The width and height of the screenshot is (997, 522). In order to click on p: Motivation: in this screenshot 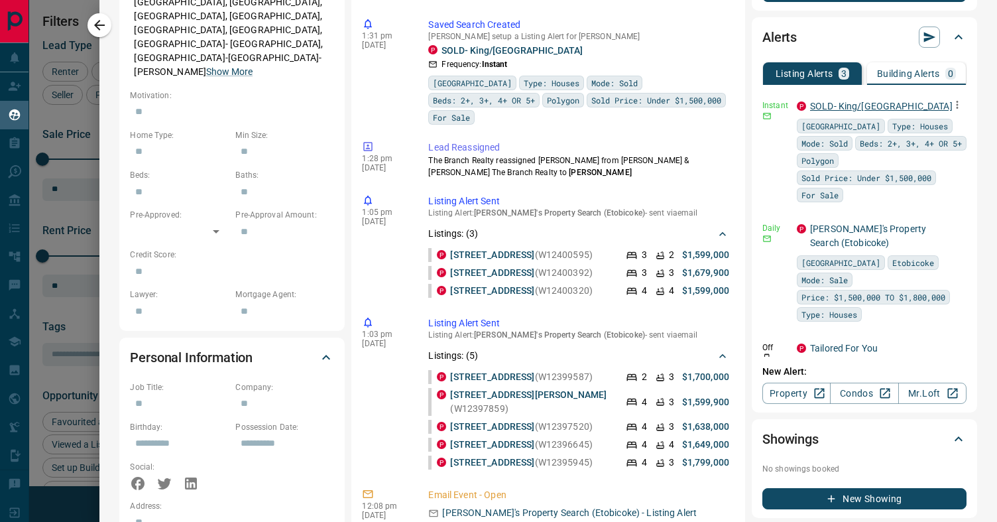, I will do `click(232, 95)`.